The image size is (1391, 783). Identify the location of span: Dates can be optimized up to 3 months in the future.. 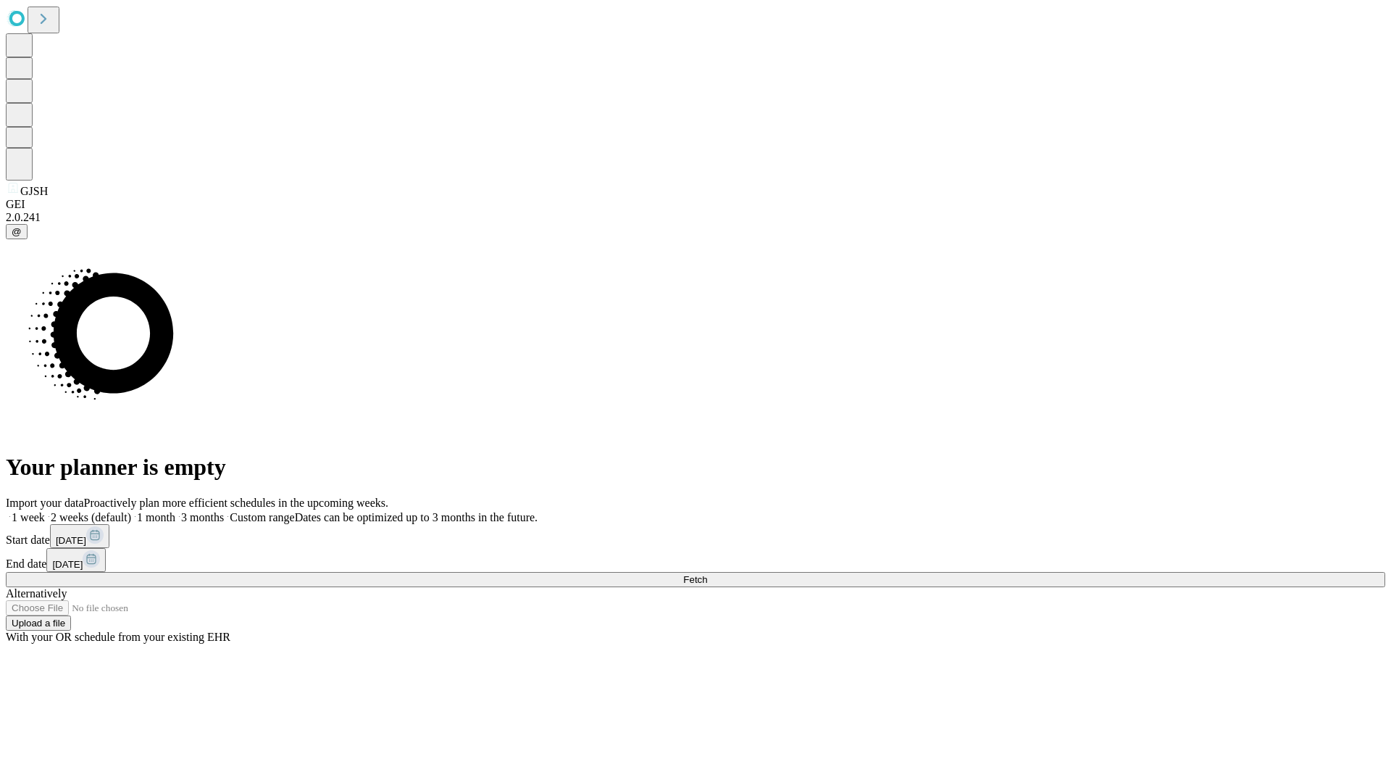
(416, 517).